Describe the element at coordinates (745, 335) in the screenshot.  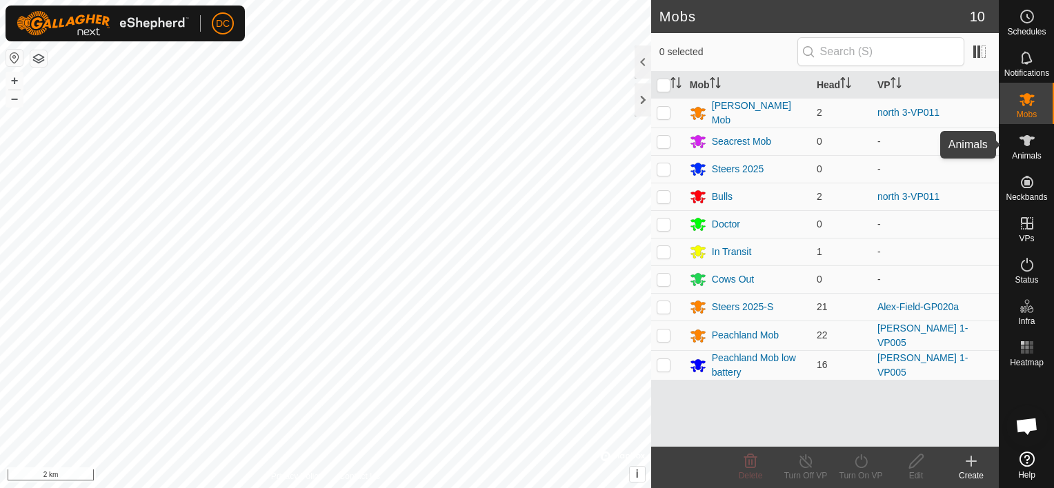
I see `div: Peachland Mob` at that location.